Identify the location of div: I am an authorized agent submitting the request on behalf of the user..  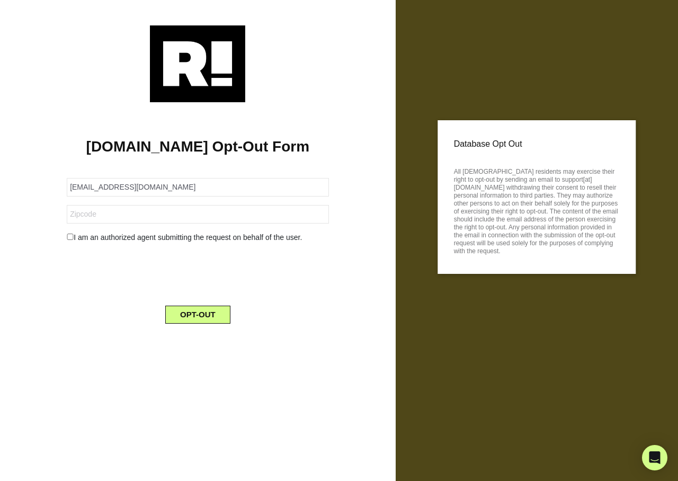
(197, 237).